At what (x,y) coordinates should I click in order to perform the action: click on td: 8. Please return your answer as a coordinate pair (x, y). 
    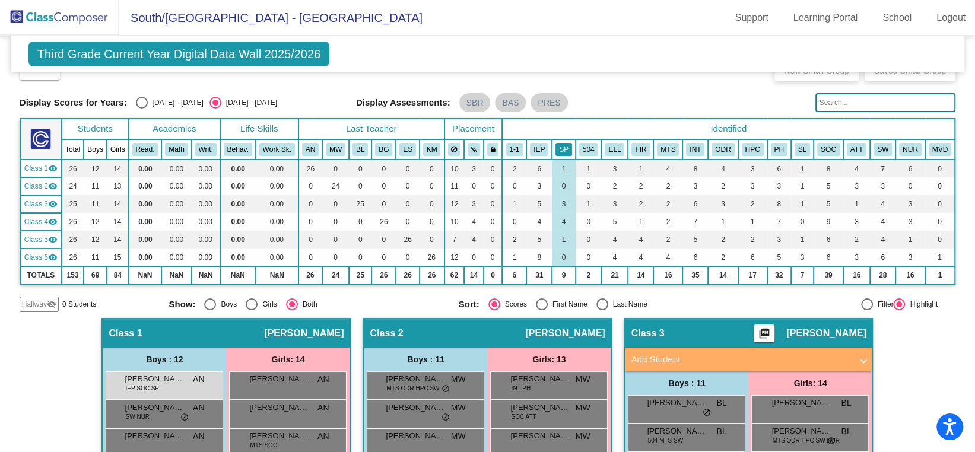
    Looking at the image, I should click on (539, 258).